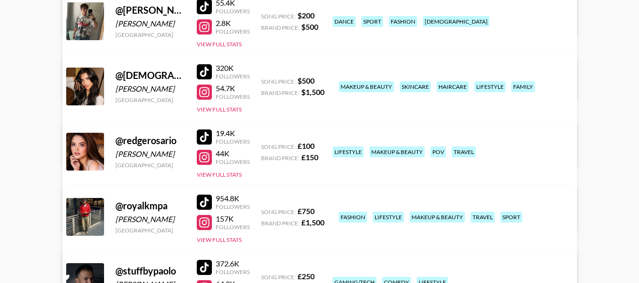 The height and width of the screenshot is (283, 639). Describe the element at coordinates (415, 87) in the screenshot. I see `div: skincare` at that location.